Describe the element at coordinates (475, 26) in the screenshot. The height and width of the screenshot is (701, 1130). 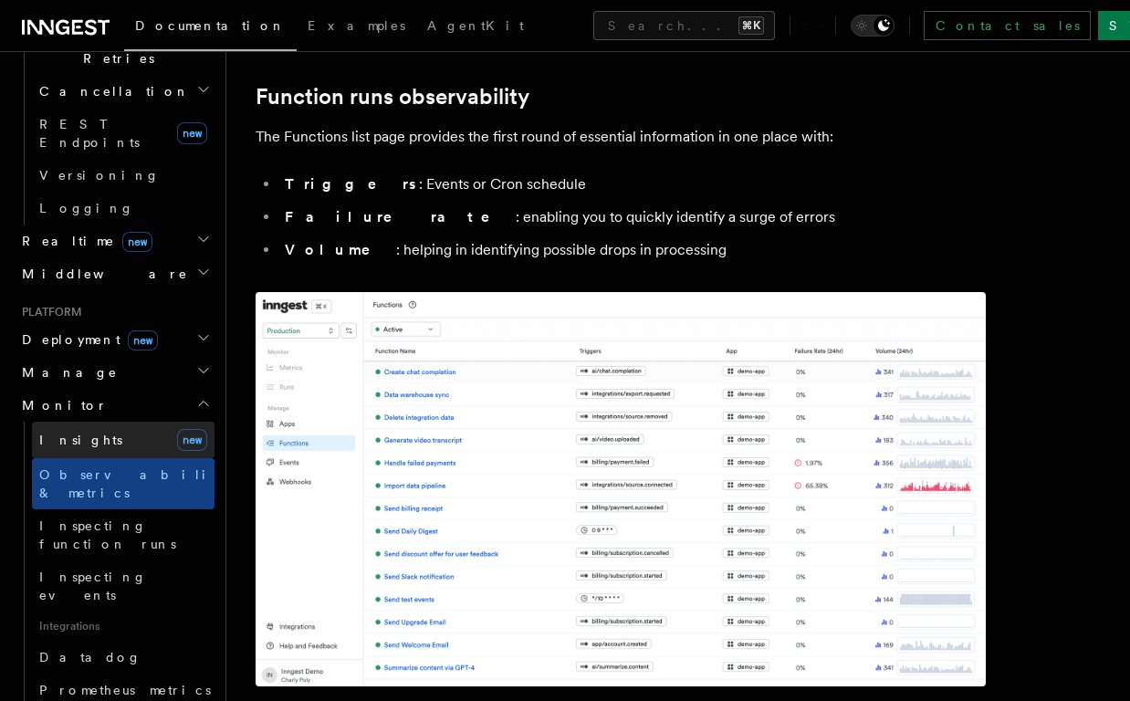
I see `span: AgentKit` at that location.